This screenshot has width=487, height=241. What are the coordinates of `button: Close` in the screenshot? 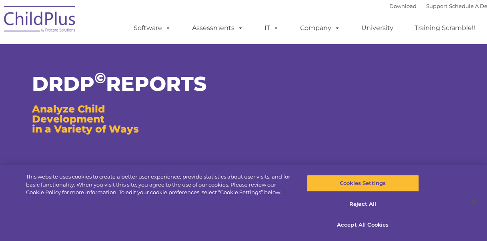 It's located at (475, 202).